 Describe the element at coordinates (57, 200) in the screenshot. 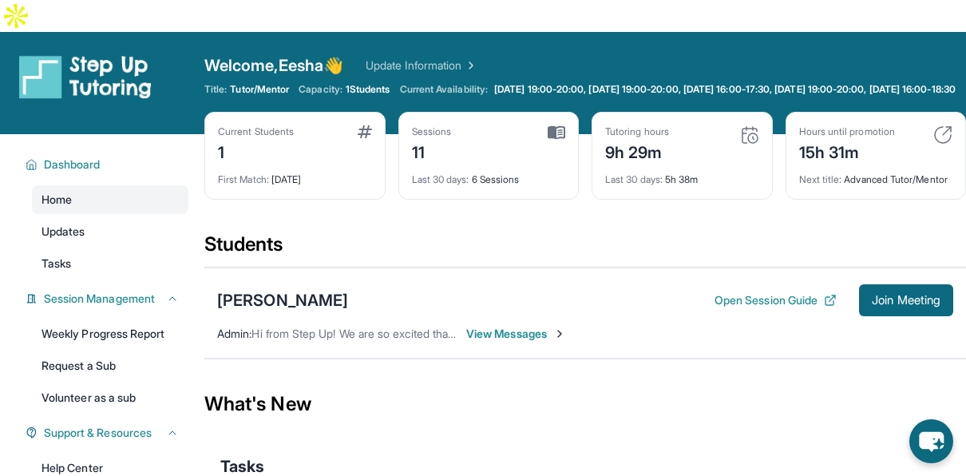

I see `span: Home` at that location.